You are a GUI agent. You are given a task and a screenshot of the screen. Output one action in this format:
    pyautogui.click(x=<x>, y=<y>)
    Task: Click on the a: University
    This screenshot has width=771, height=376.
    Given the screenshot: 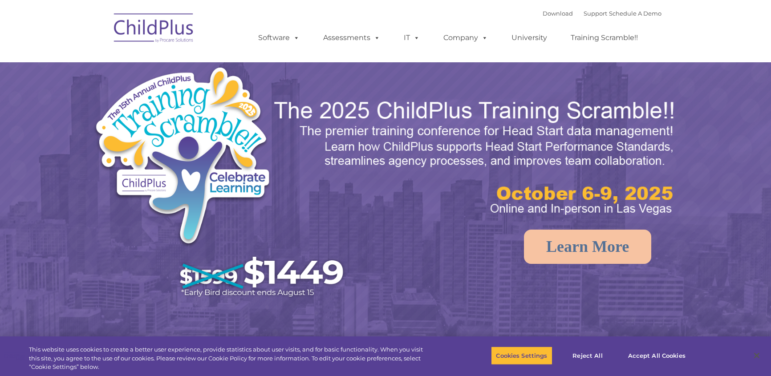 What is the action you would take?
    pyautogui.click(x=529, y=38)
    